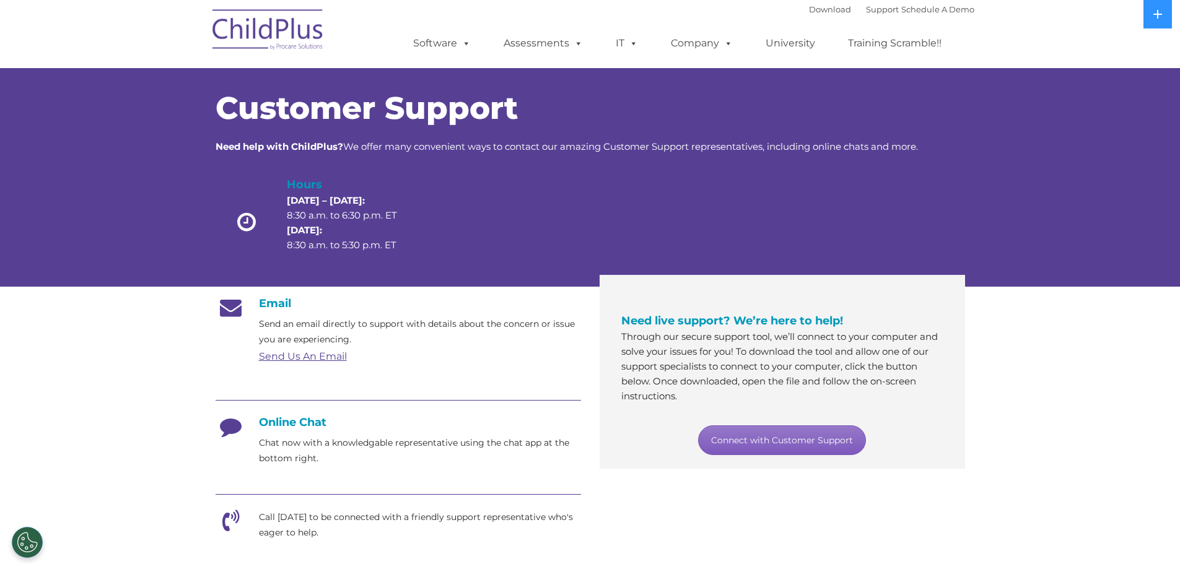 This screenshot has width=1180, height=564. I want to click on a: Send Us An Email, so click(303, 356).